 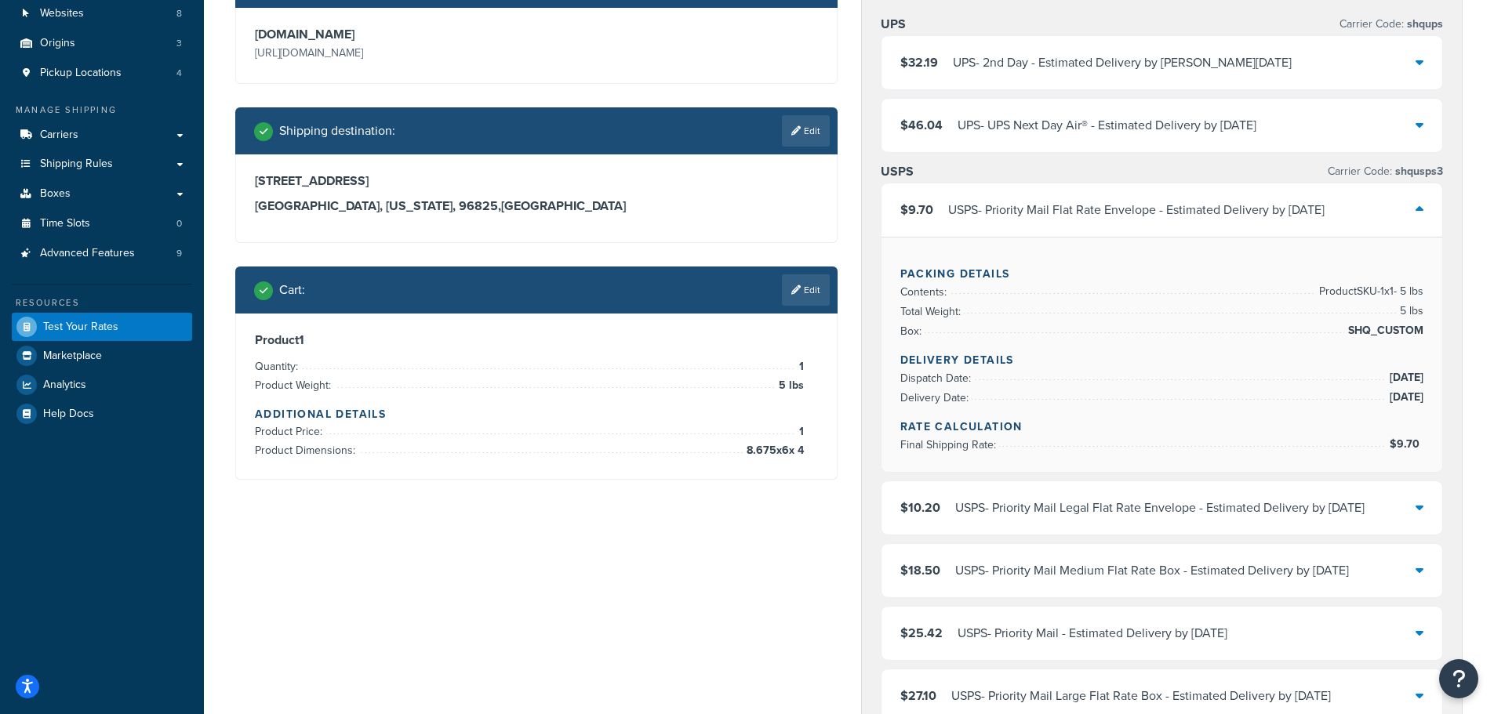 What do you see at coordinates (1162, 360) in the screenshot?
I see `h4: Delivery Details` at bounding box center [1162, 360].